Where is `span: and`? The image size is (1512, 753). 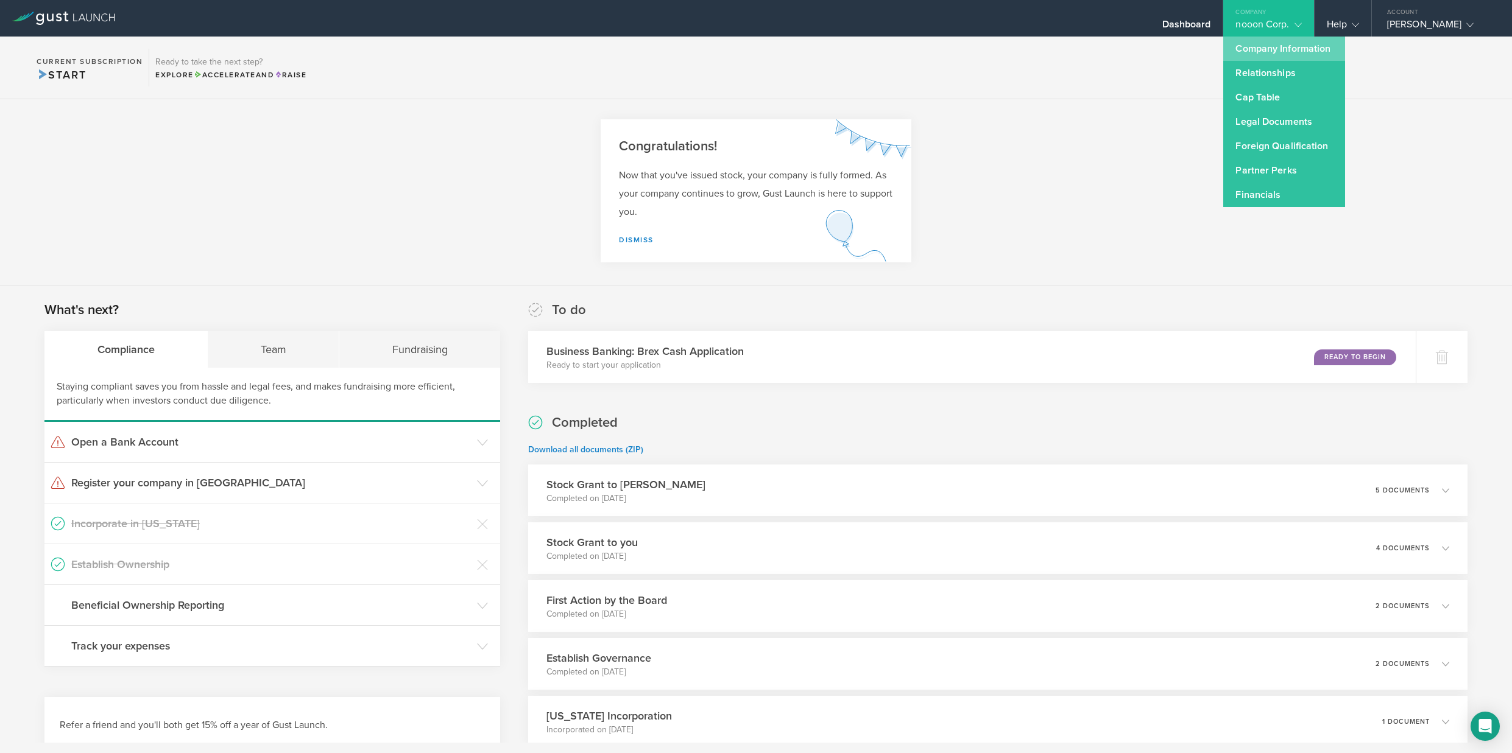
span: and is located at coordinates (234, 75).